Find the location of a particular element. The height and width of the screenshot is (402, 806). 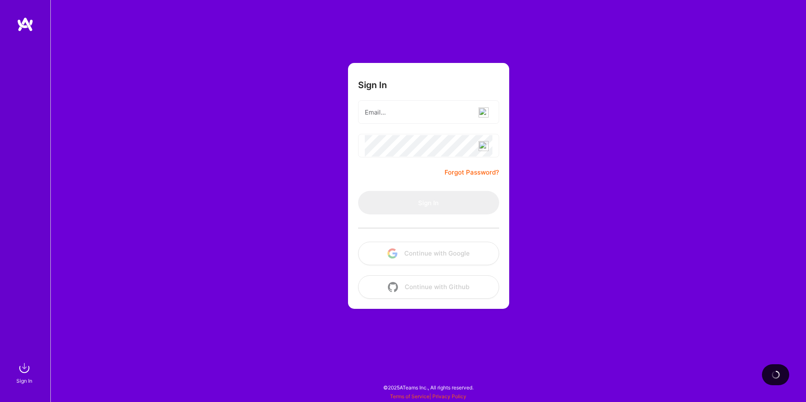

button: Continue with Google is located at coordinates (429, 254).